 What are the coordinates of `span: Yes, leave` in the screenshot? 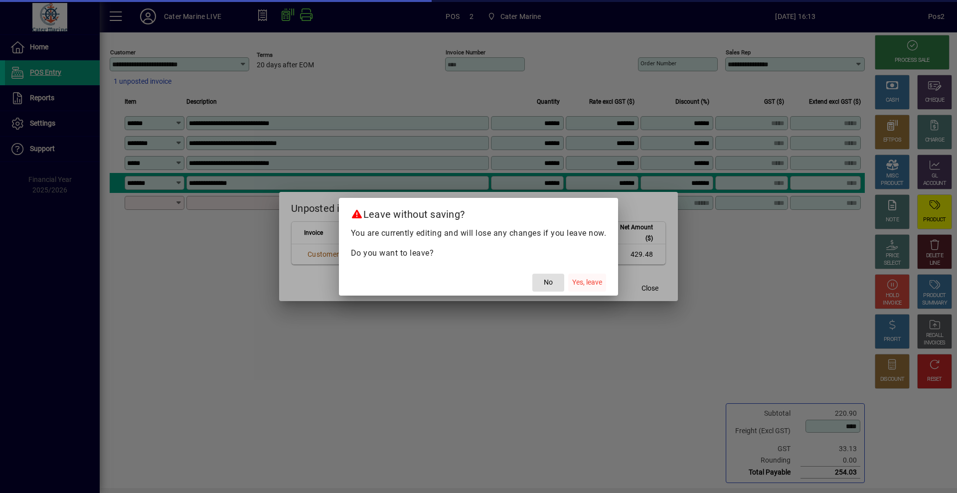 It's located at (587, 282).